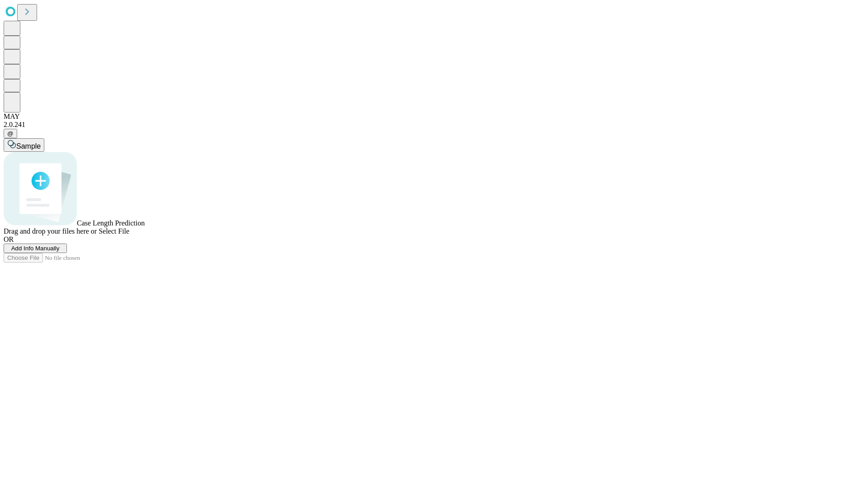 Image resolution: width=868 pixels, height=488 pixels. What do you see at coordinates (9, 239) in the screenshot?
I see `span: OR` at bounding box center [9, 239].